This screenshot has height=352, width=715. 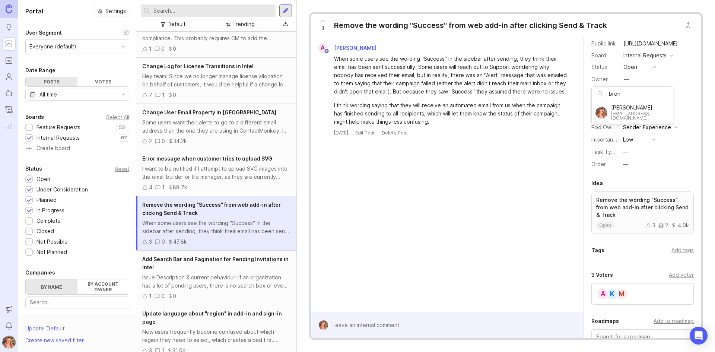 I want to click on div: All time, so click(x=48, y=95).